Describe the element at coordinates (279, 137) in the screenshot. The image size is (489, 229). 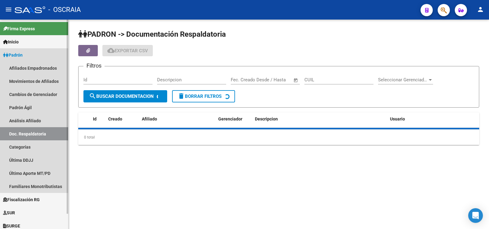
I see `div: 0 total` at that location.